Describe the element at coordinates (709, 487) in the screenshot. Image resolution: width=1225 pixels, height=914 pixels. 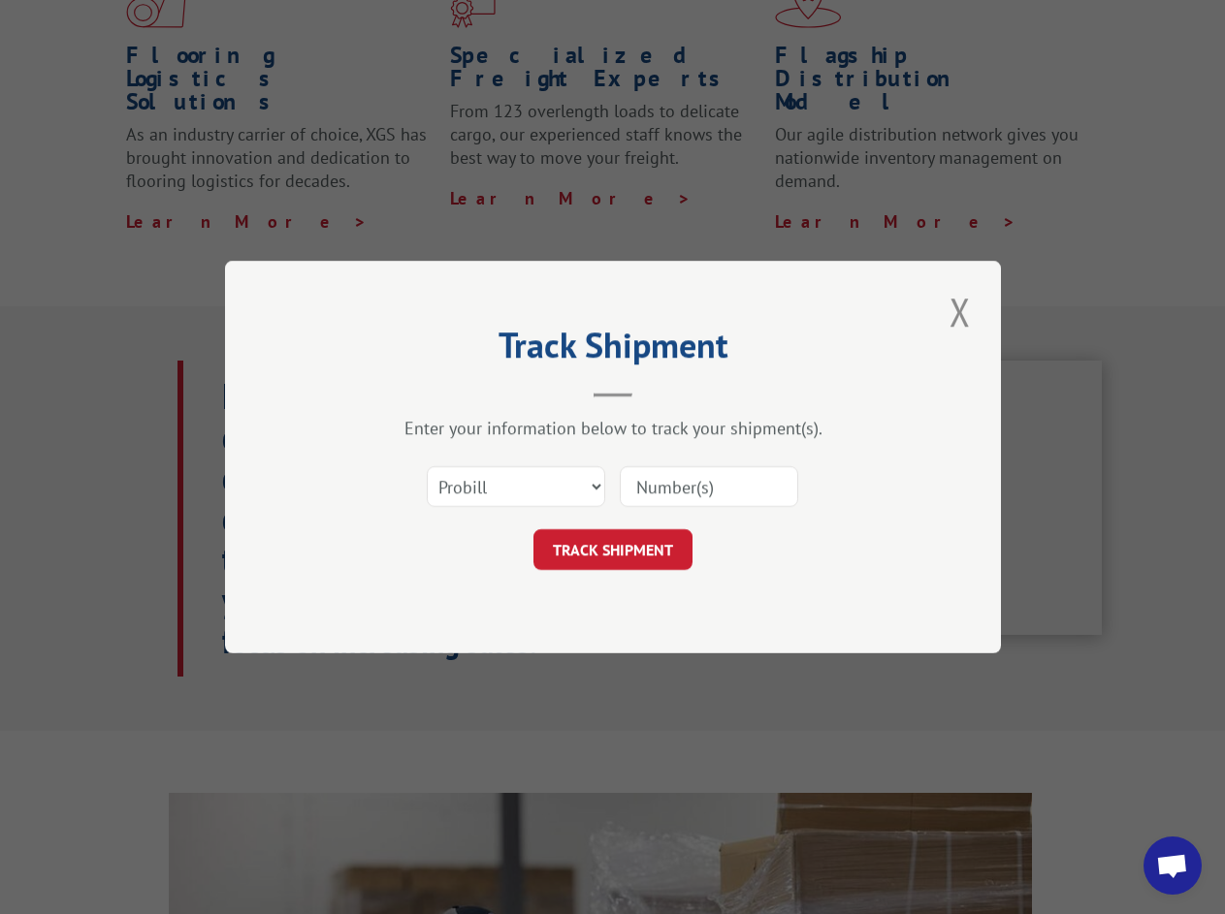
I see `input: Number(s)` at that location.